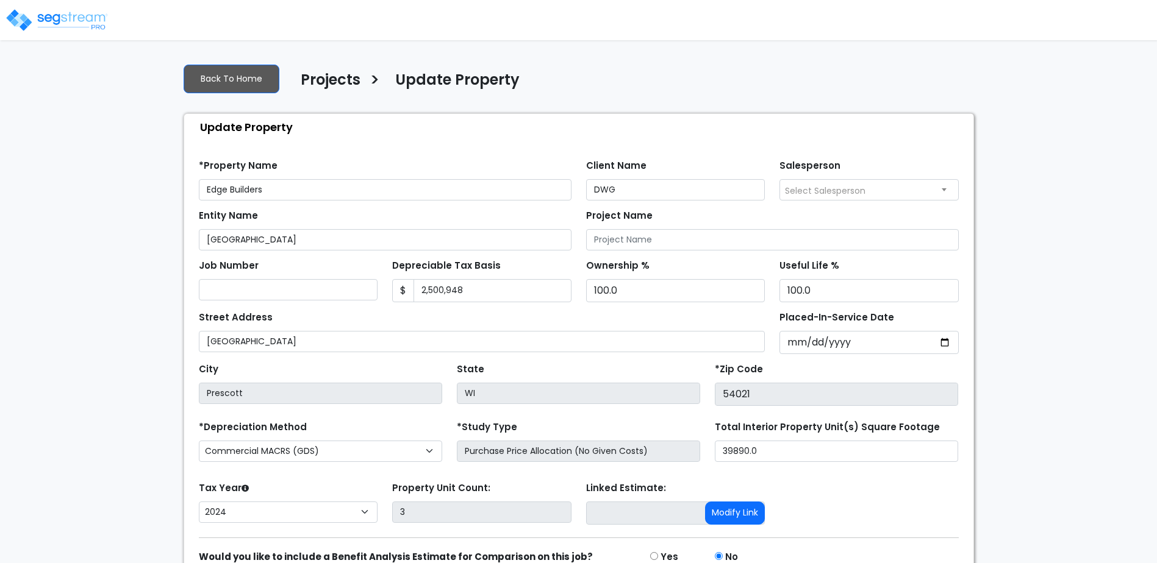 The height and width of the screenshot is (563, 1157). Describe the element at coordinates (396, 557) in the screenshot. I see `strong: Would you like to include a Benefit Analysis Estimate for Comparison on this job?` at that location.